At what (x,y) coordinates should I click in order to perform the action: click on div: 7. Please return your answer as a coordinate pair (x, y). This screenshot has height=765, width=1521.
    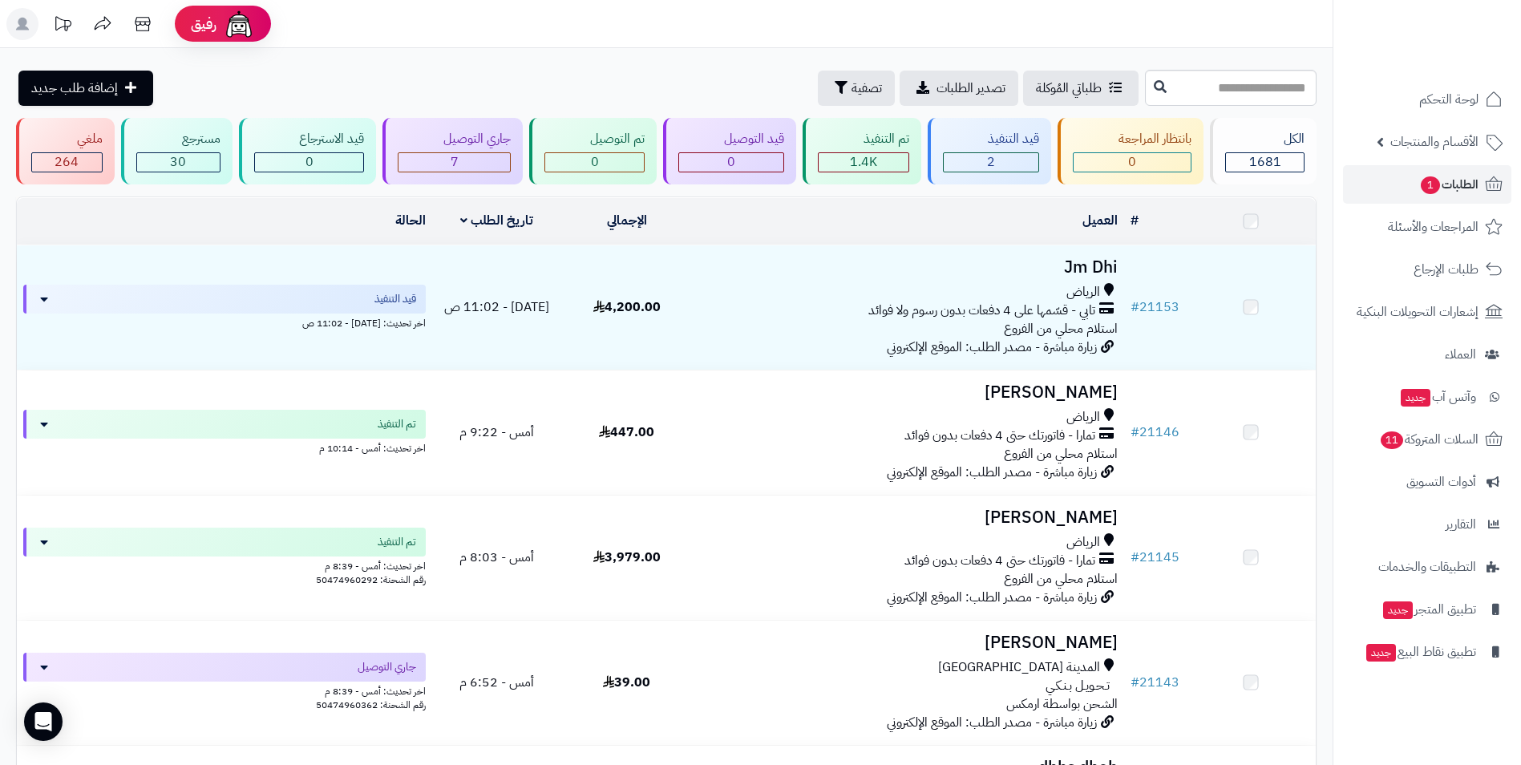
    Looking at the image, I should click on (454, 162).